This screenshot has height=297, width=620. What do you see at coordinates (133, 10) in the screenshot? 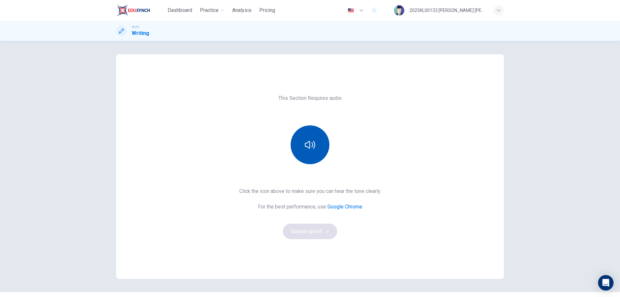
I see `img: EduSynch logo` at bounding box center [133, 10].